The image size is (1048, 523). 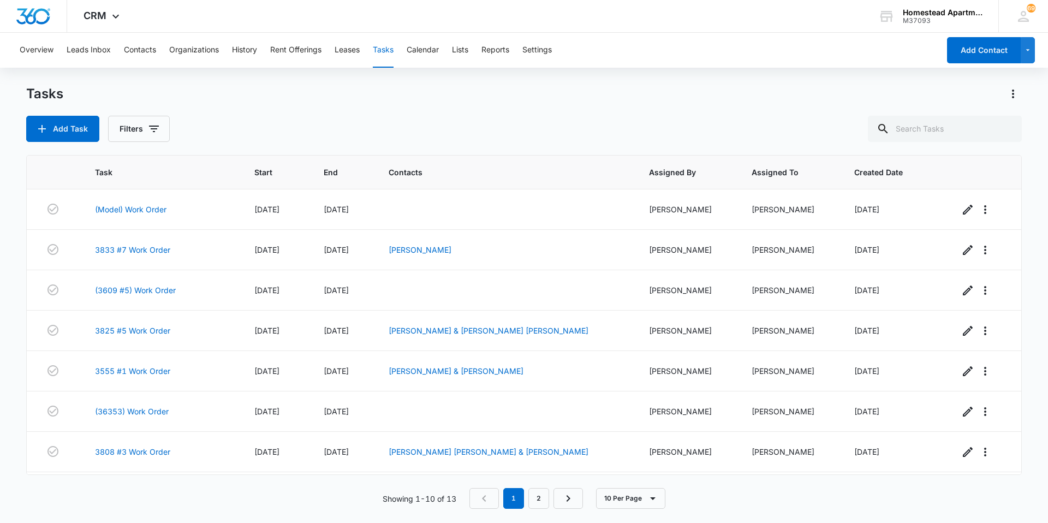 I want to click on div: notifications count, so click(x=1031, y=8).